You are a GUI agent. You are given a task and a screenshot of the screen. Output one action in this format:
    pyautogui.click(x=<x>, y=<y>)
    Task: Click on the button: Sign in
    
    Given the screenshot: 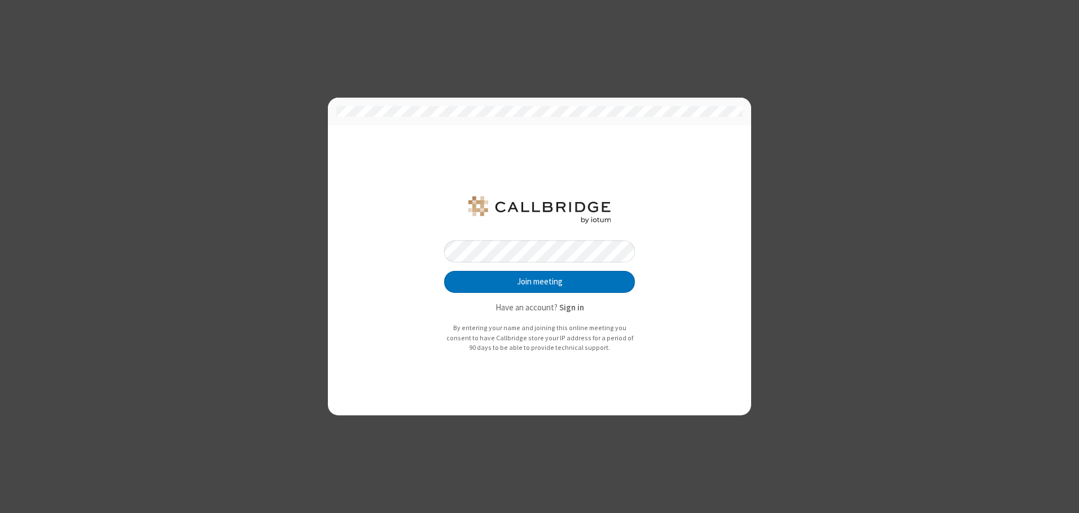 What is the action you would take?
    pyautogui.click(x=572, y=308)
    